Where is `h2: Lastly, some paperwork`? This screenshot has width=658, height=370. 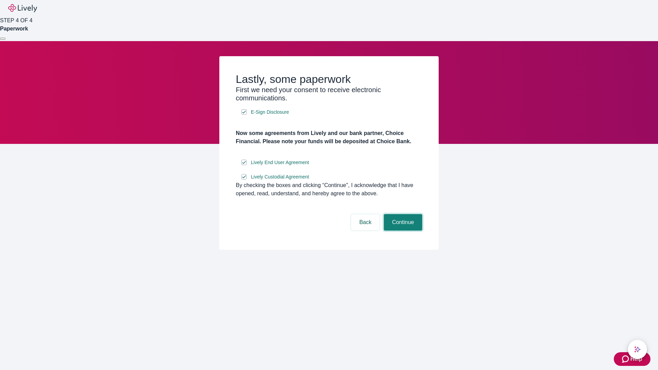
h2: Lastly, some paperwork is located at coordinates (329, 79).